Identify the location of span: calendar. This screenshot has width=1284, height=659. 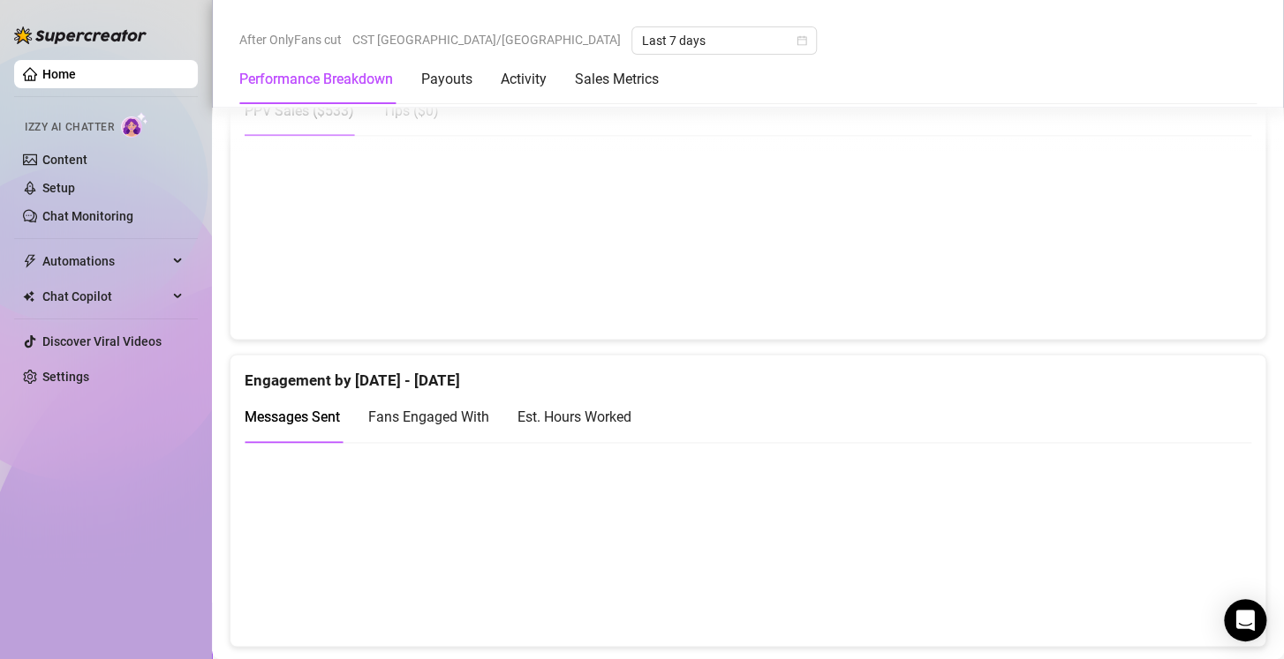
(802, 41).